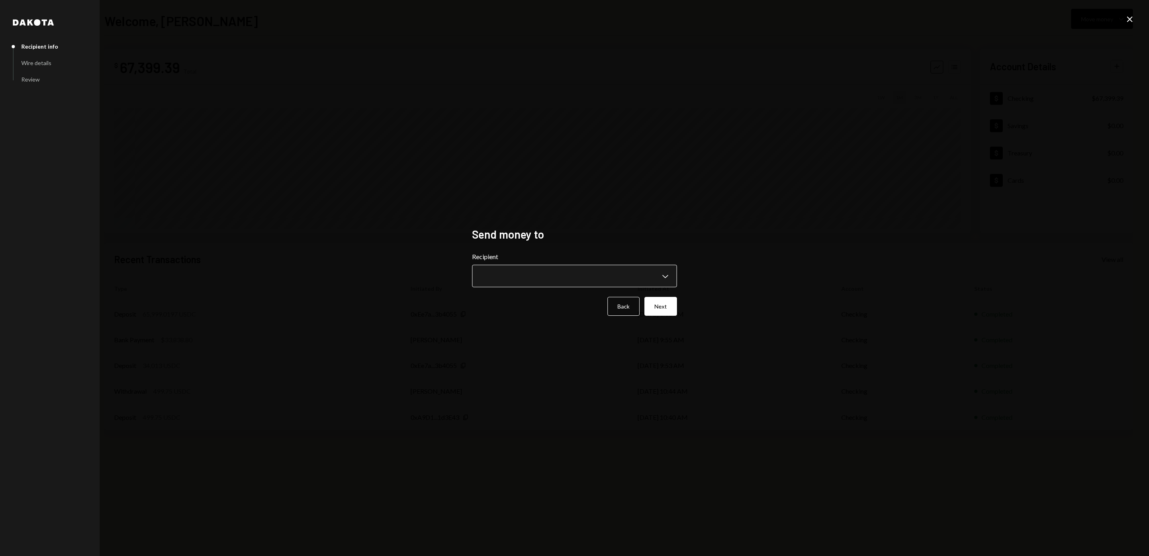  What do you see at coordinates (40, 46) in the screenshot?
I see `div: Recipient info` at bounding box center [40, 46].